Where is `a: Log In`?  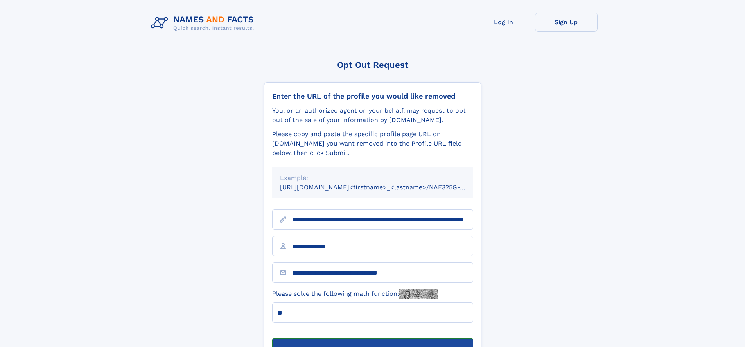 a: Log In is located at coordinates (504, 22).